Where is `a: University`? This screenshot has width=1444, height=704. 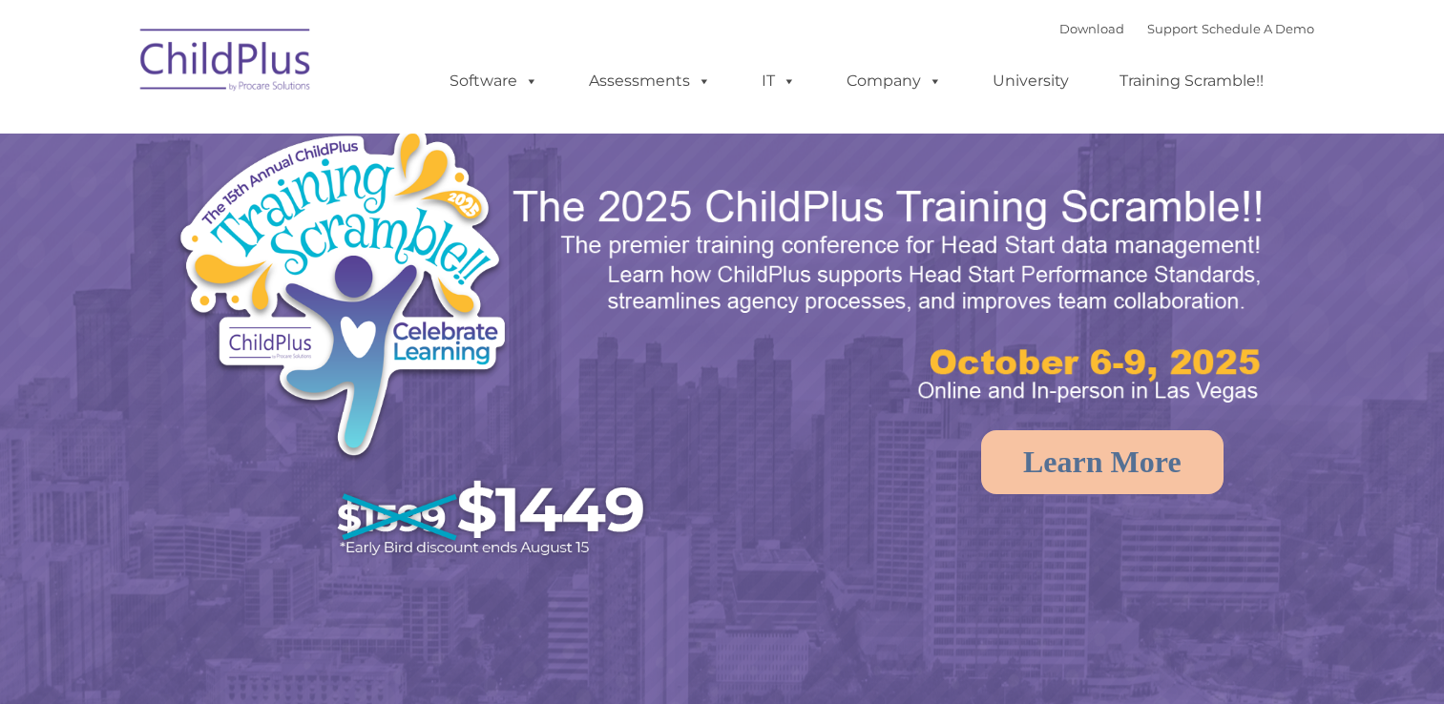 a: University is located at coordinates (1031, 81).